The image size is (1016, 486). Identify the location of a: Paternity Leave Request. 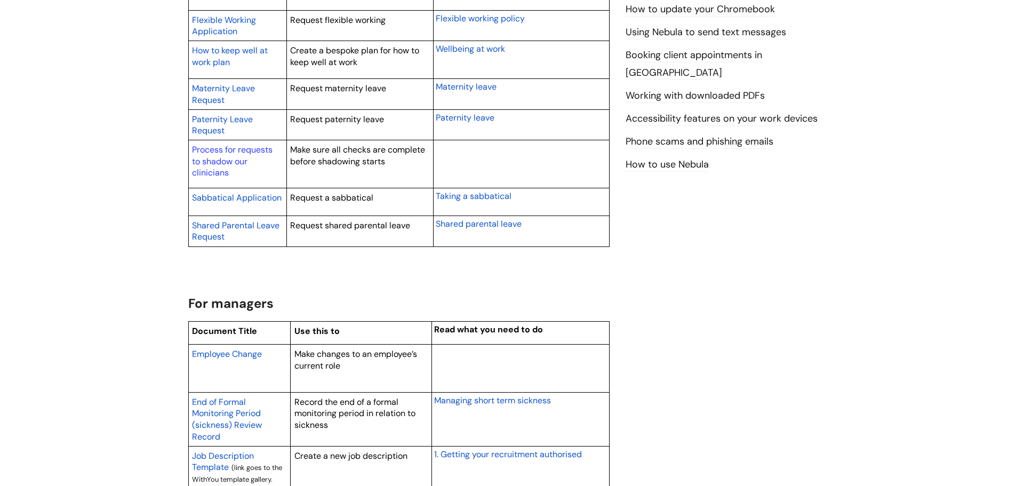
(222, 125).